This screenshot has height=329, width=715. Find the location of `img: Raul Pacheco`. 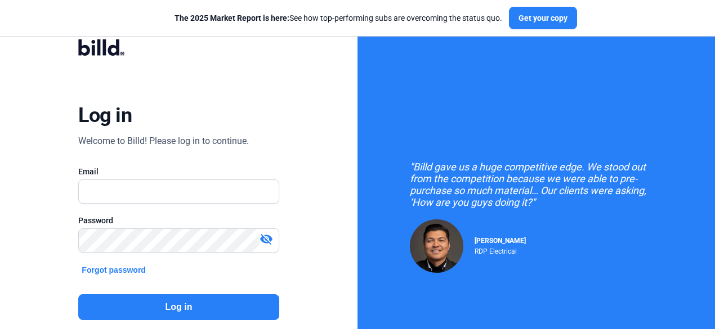

img: Raul Pacheco is located at coordinates (436, 246).